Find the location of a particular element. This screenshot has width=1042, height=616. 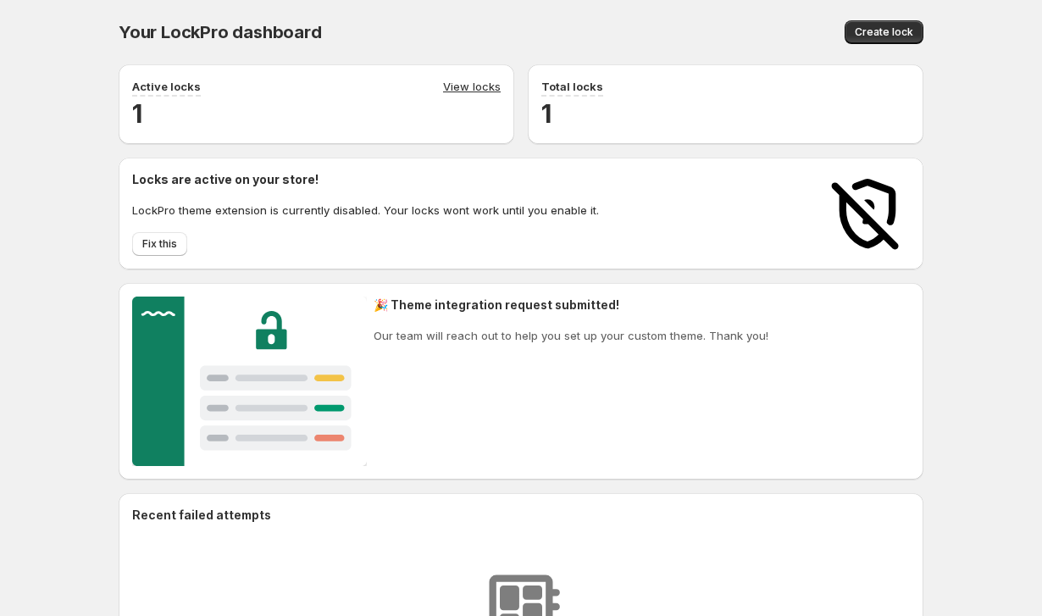

h2: Recent failed attempts is located at coordinates (202, 515).